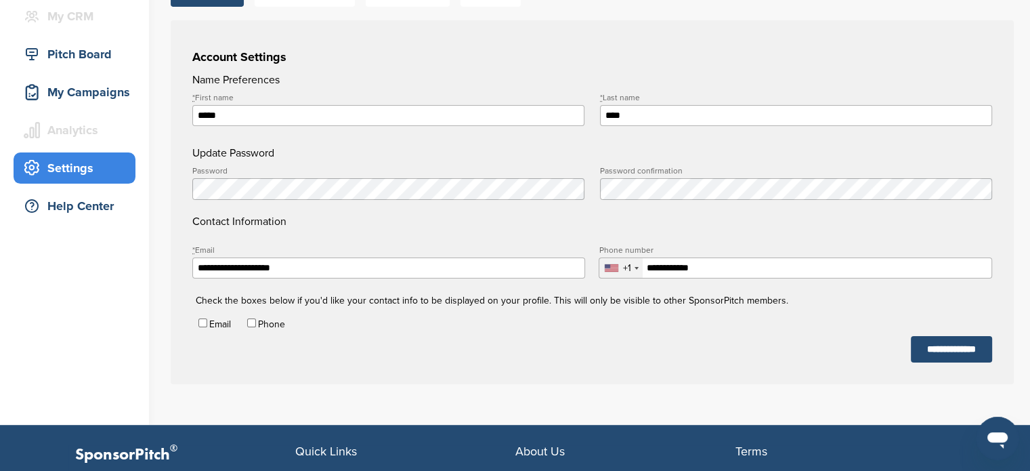 This screenshot has height=471, width=1030. What do you see at coordinates (796, 98) in the screenshot?
I see `label: Last name` at bounding box center [796, 98].